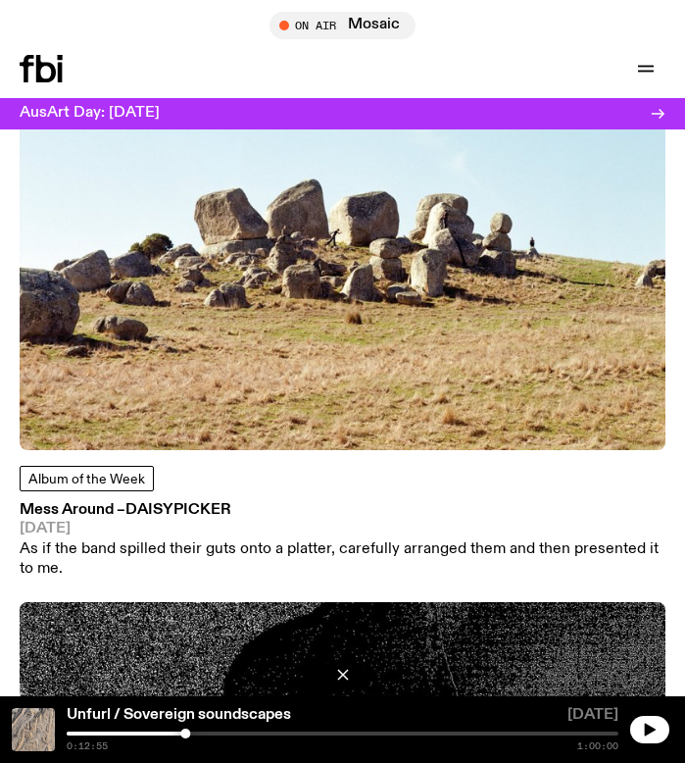 Image resolution: width=685 pixels, height=763 pixels. Describe the element at coordinates (86, 479) in the screenshot. I see `span: Album of the Week` at that location.